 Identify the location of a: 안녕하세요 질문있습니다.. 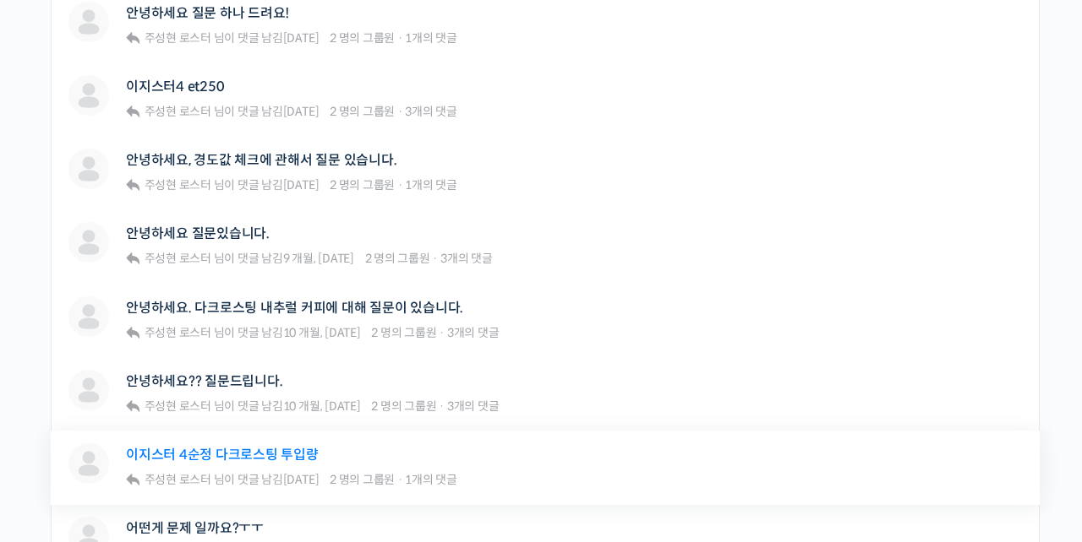
(198, 233).